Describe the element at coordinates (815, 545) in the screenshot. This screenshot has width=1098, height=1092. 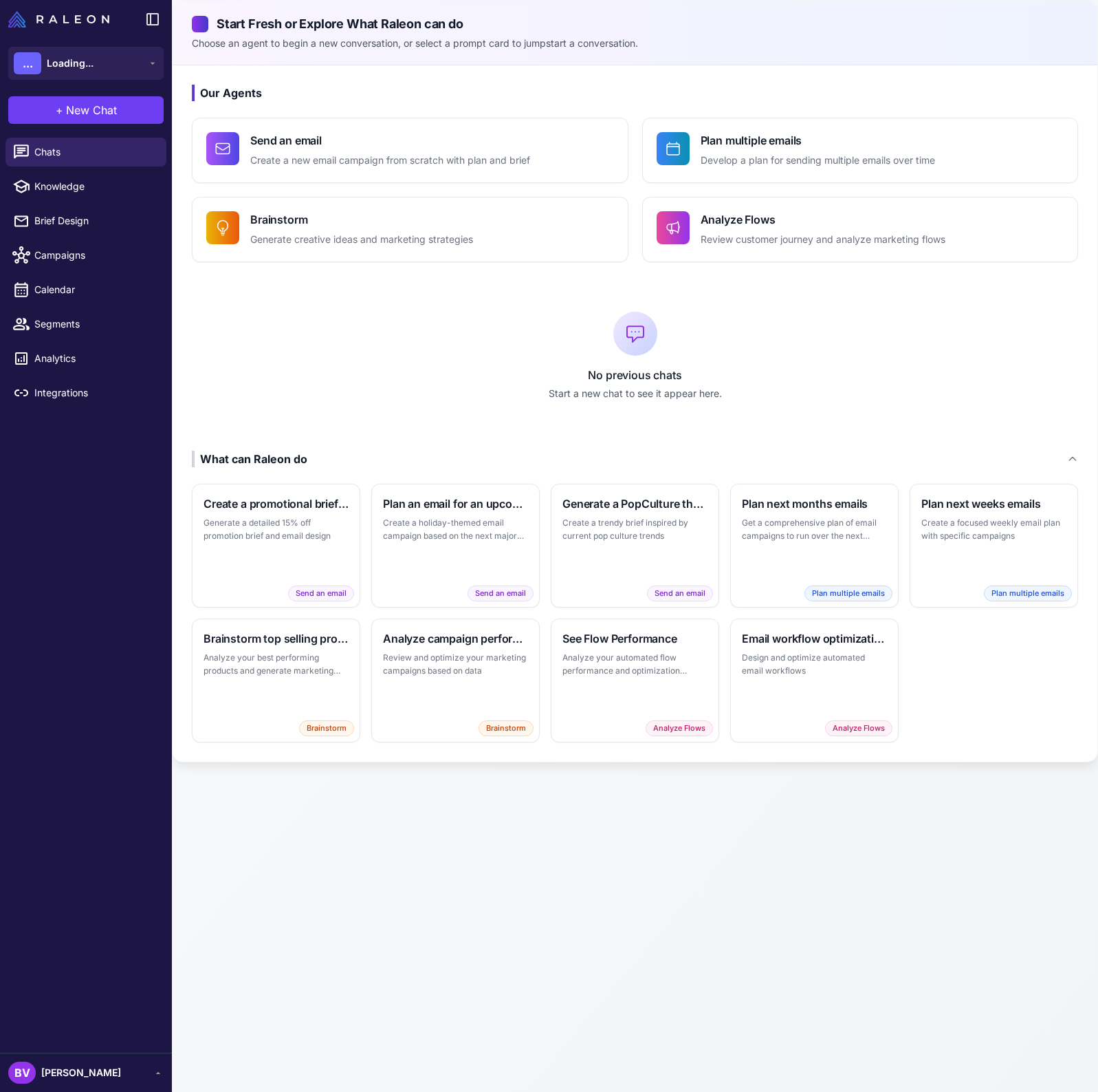
I see `button: Plan next months emailsGet a comprehensive plan of email campaigns to run over the next monthPlan...` at that location.